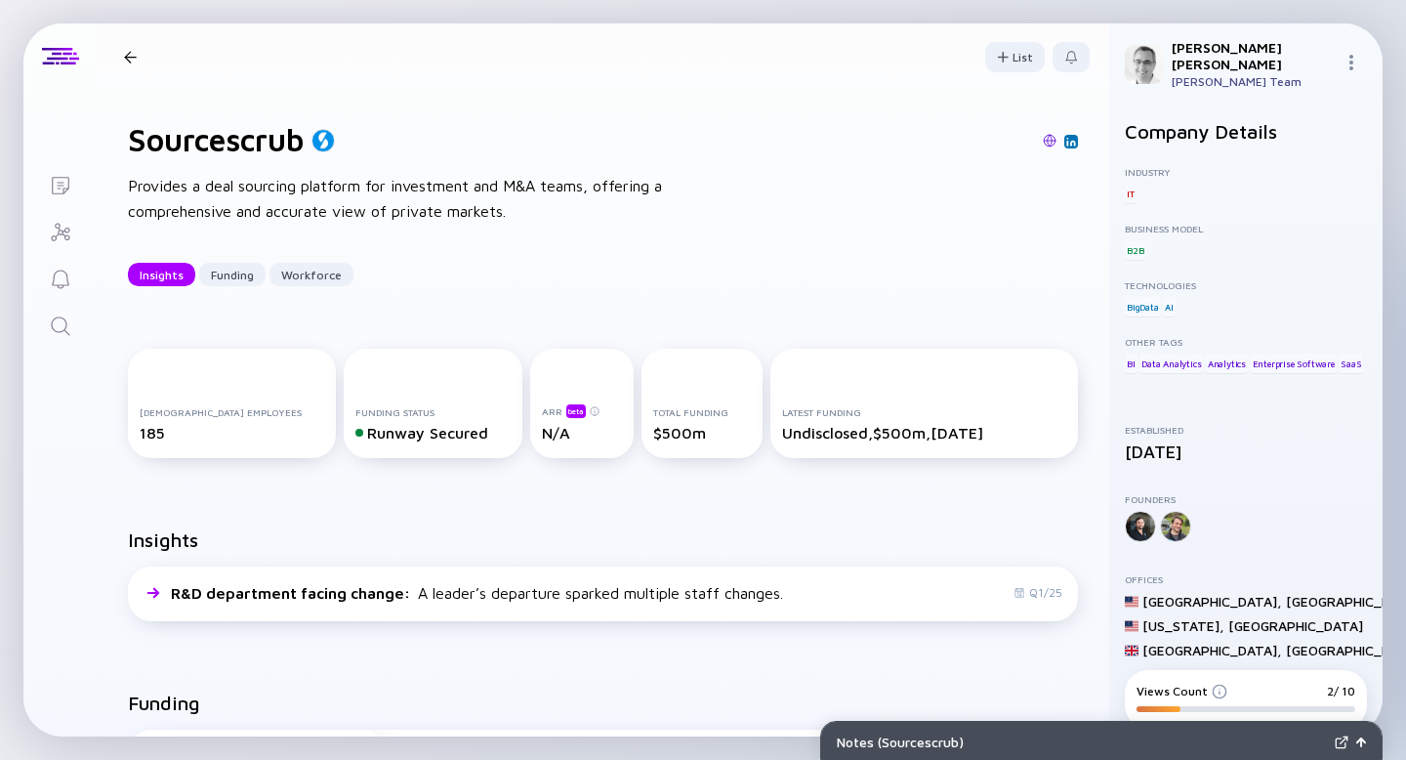  What do you see at coordinates (1135, 250) in the screenshot?
I see `div: B2B` at bounding box center [1135, 250].